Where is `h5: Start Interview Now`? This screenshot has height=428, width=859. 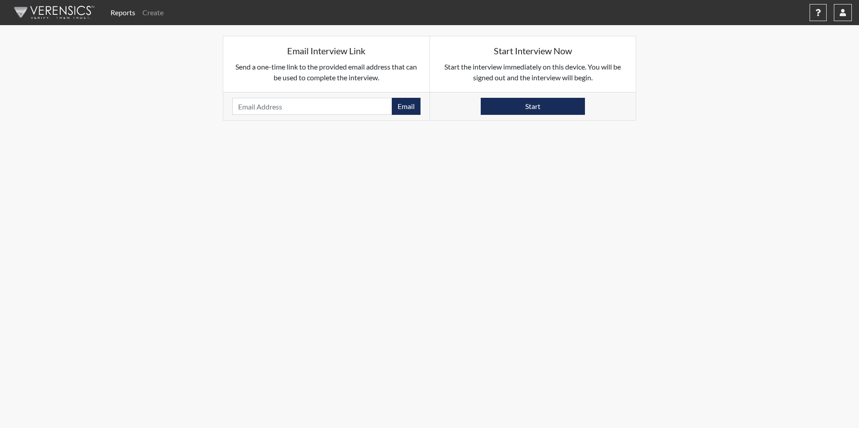
h5: Start Interview Now is located at coordinates (533, 51).